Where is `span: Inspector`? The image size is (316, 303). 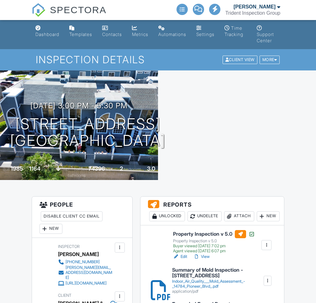
span: Inspector is located at coordinates (69, 247).